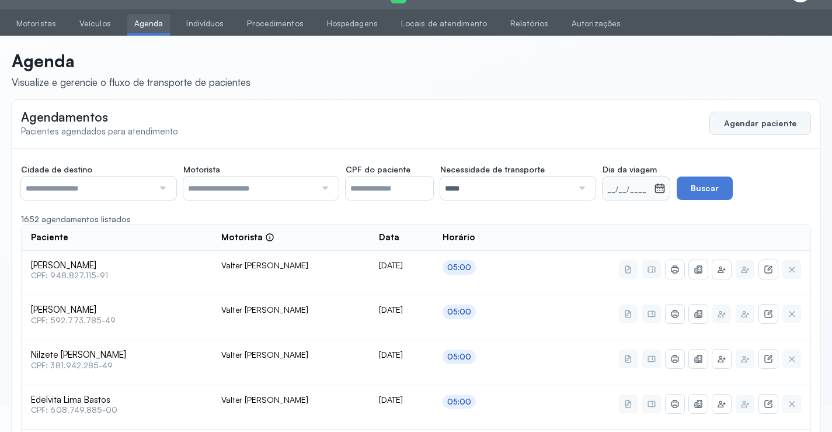 The image size is (832, 432). I want to click on span: Data, so click(389, 237).